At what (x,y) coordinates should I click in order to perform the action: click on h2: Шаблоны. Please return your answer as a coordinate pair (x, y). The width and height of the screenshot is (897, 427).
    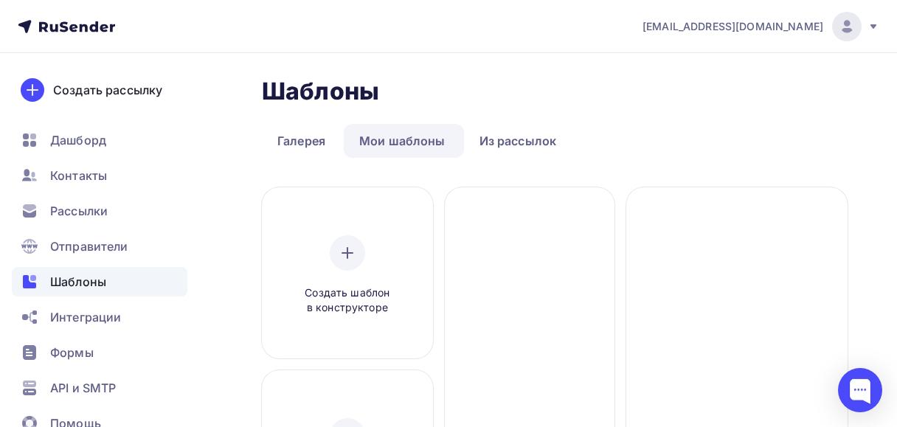
    Looking at the image, I should click on (320, 91).